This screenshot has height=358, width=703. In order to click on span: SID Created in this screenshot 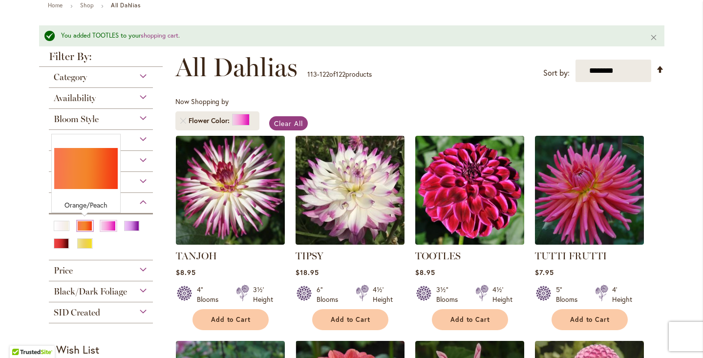, I will do `click(77, 313)`.